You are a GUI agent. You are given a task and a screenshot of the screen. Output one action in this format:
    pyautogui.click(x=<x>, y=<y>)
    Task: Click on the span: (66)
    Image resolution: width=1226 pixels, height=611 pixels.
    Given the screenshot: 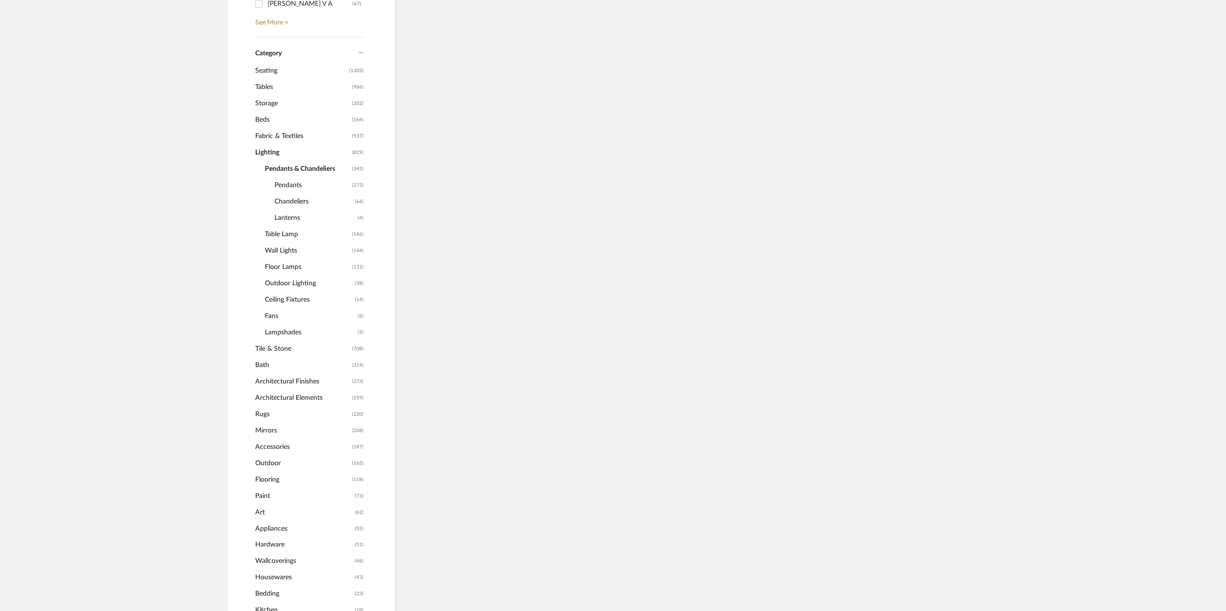 What is the action you would take?
    pyautogui.click(x=359, y=202)
    